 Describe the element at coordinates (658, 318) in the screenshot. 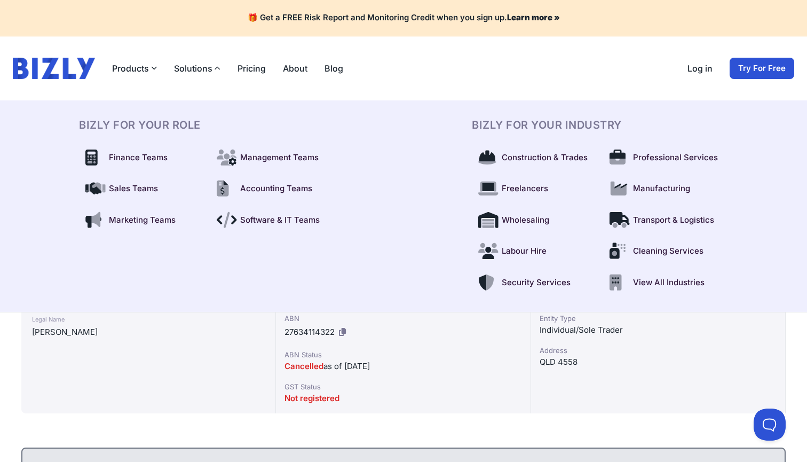

I see `div: Entity Type` at that location.